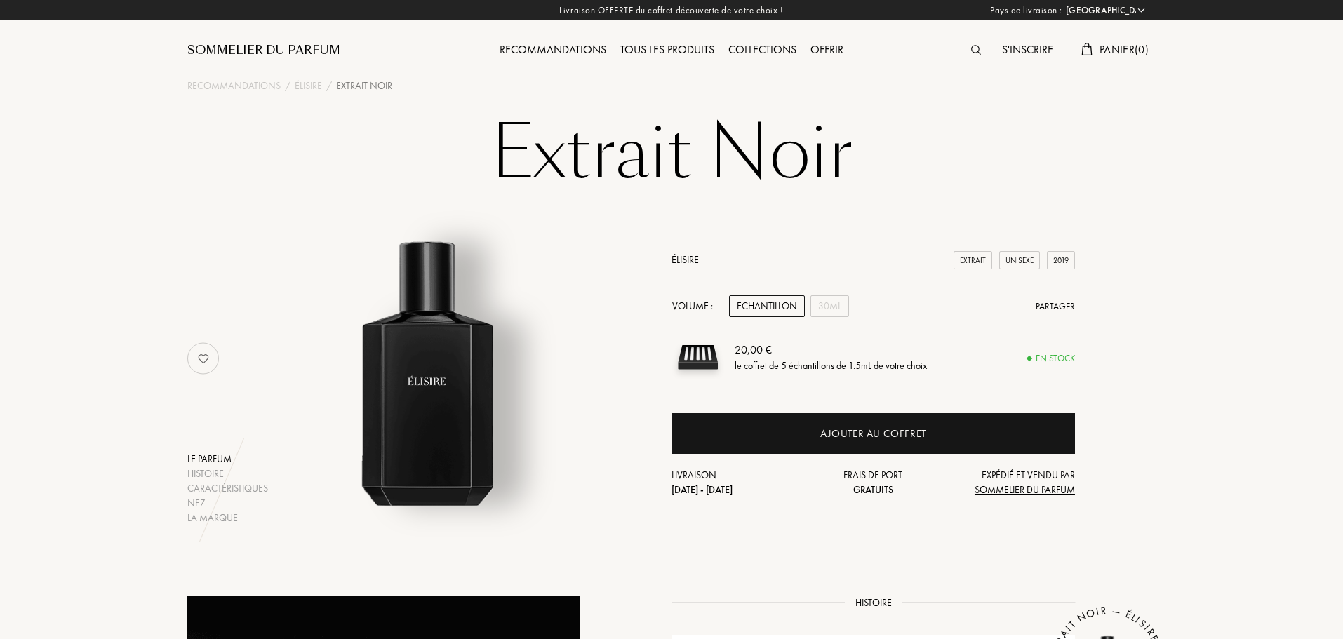 This screenshot has width=1343, height=639. Describe the element at coordinates (1051, 359) in the screenshot. I see `div: En stock` at that location.